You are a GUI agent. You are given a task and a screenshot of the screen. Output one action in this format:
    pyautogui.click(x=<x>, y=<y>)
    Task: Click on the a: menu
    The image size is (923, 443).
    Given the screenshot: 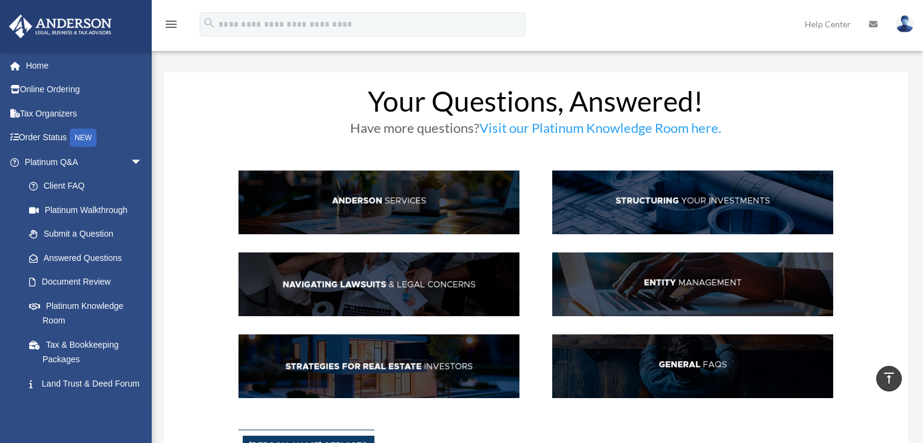 What is the action you would take?
    pyautogui.click(x=171, y=26)
    